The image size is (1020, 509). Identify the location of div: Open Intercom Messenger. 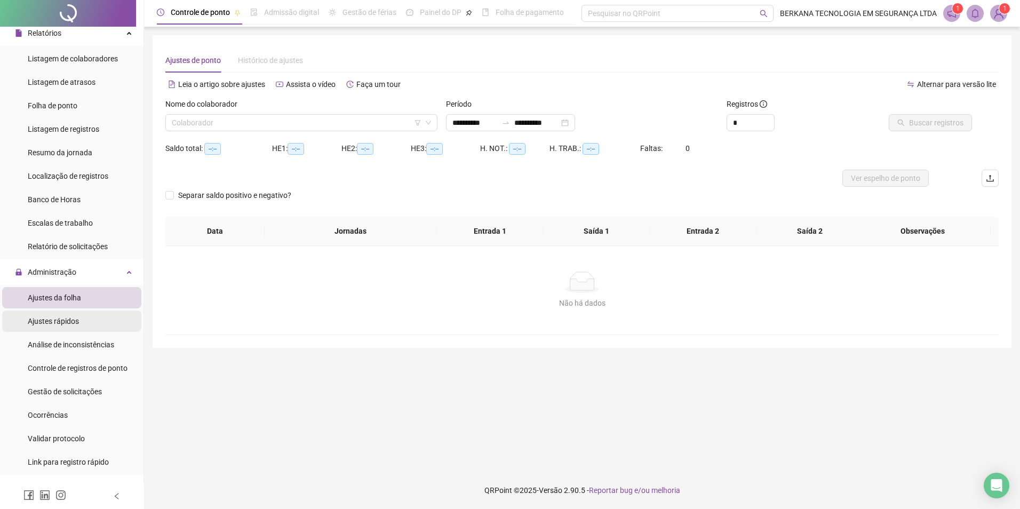
(997, 485).